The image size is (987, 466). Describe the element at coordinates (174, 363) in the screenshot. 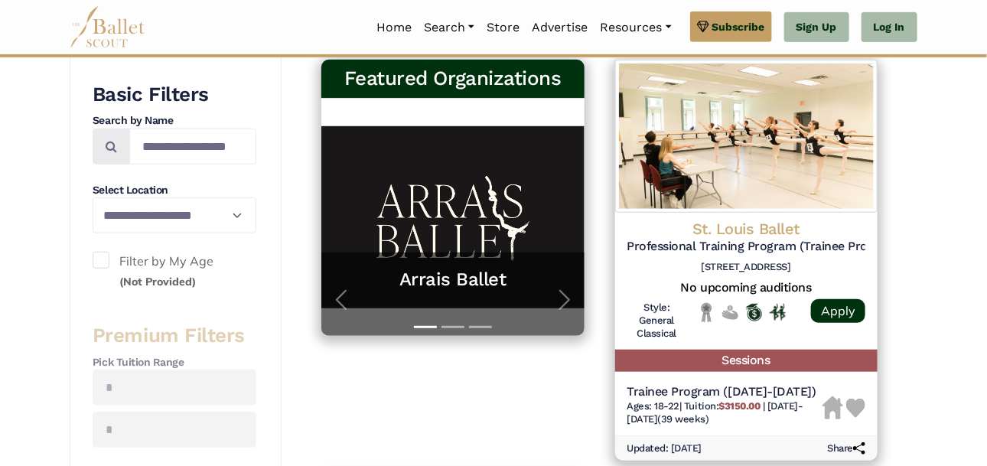

I see `h4: Pick Tuition Range` at that location.